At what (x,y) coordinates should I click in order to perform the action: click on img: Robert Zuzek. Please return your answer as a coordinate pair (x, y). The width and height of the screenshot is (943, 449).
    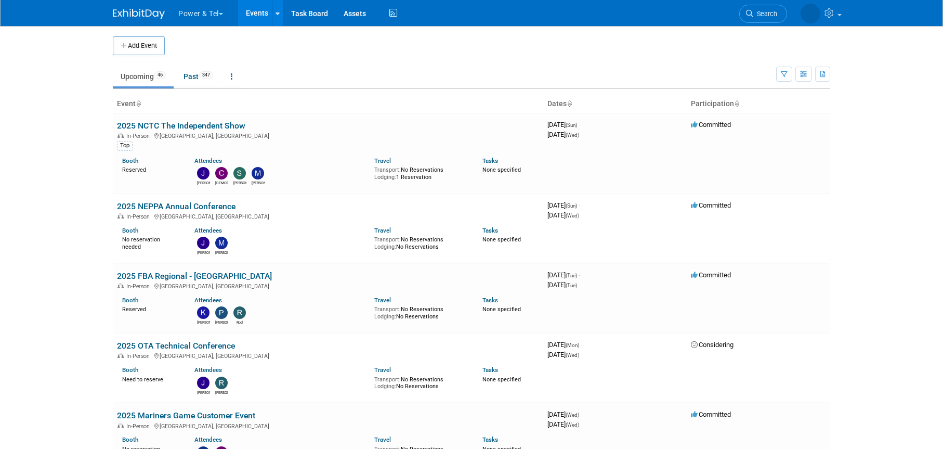
    Looking at the image, I should click on (222, 383).